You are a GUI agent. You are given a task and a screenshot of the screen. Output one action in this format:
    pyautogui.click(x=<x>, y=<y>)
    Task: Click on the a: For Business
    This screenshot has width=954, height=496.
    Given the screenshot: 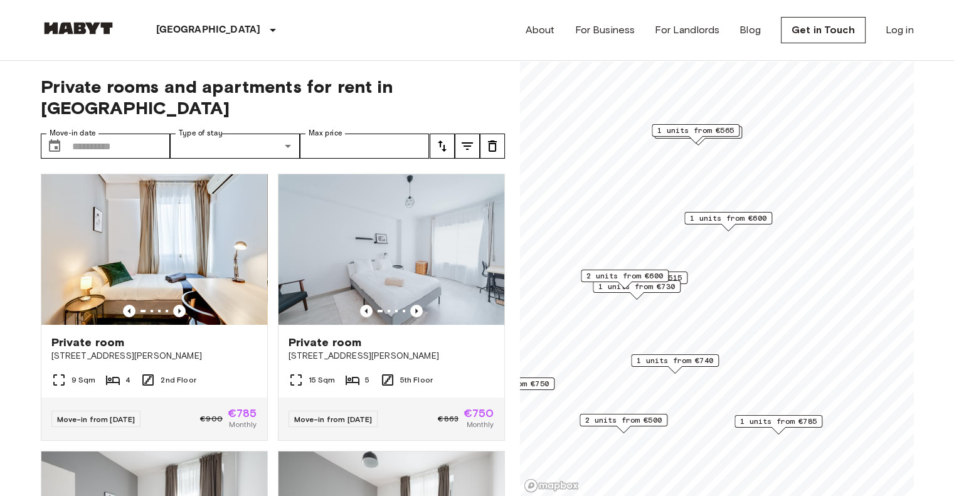 What is the action you would take?
    pyautogui.click(x=604, y=30)
    